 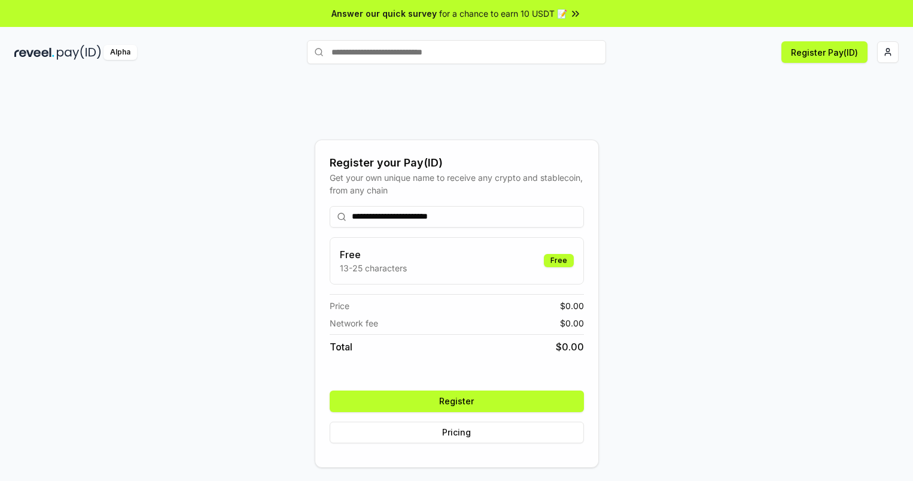 What do you see at coordinates (354, 323) in the screenshot?
I see `span: Network fee` at bounding box center [354, 323].